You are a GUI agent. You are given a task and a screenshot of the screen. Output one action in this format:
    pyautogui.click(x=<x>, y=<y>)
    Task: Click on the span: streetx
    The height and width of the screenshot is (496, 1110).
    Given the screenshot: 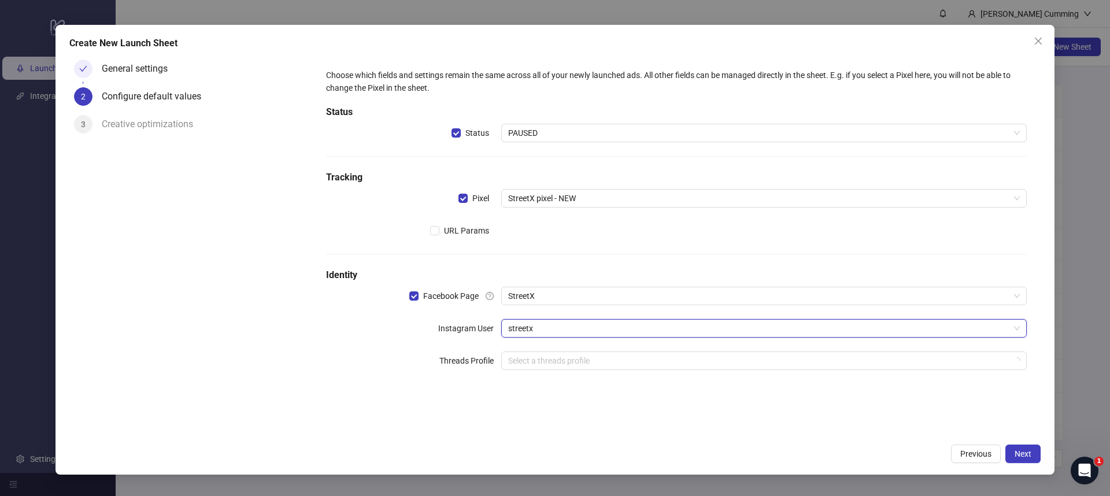 What is the action you would take?
    pyautogui.click(x=764, y=328)
    